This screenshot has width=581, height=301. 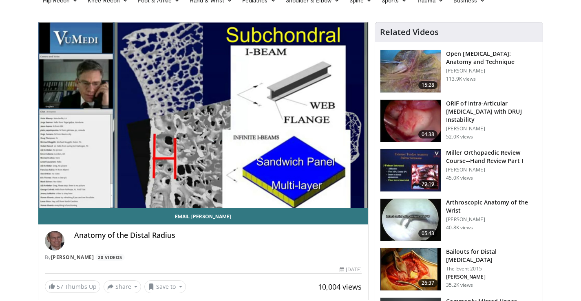 I want to click on span: 04:38, so click(x=428, y=135).